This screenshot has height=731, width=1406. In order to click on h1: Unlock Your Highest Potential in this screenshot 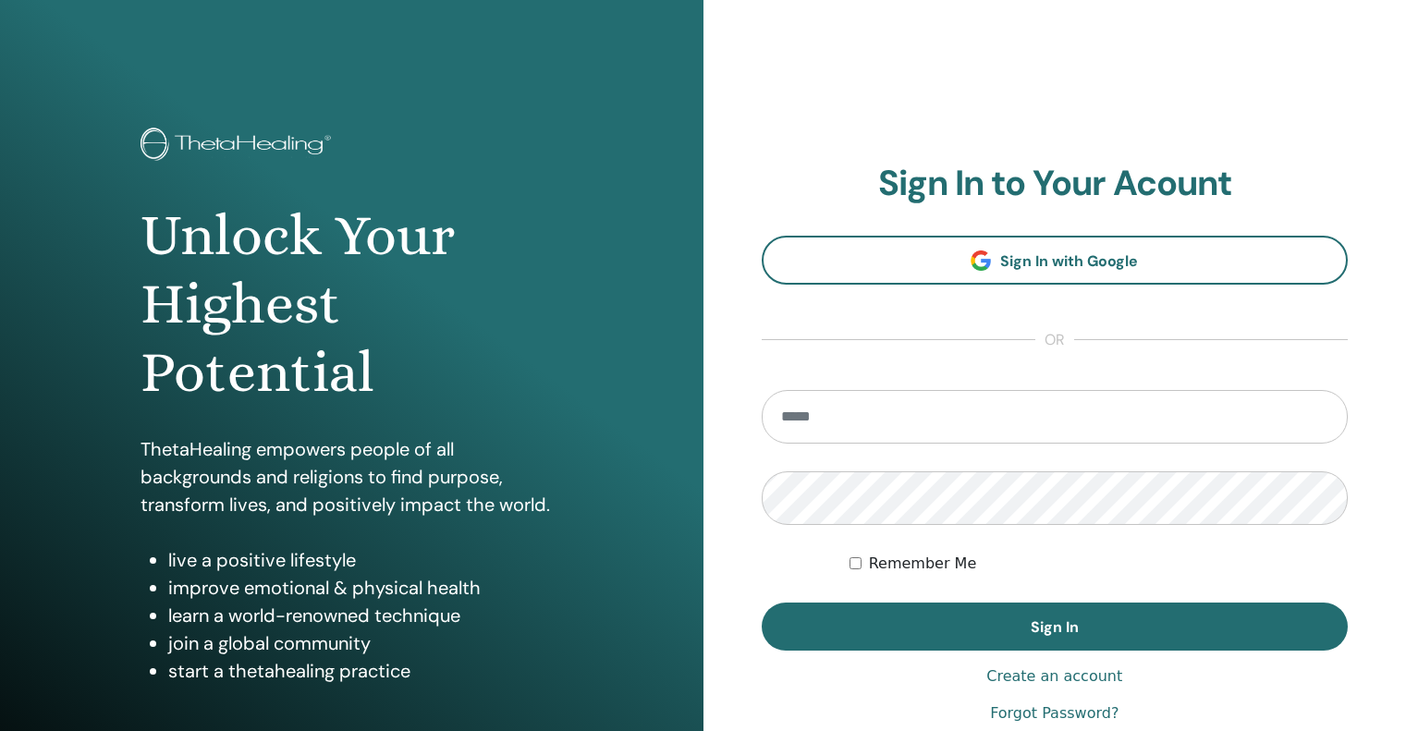, I will do `click(351, 304)`.